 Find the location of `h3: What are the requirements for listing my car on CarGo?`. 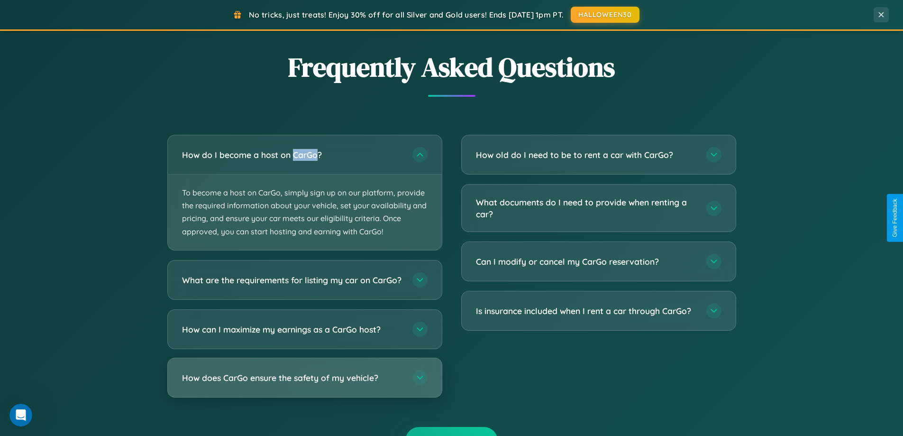

h3: What are the requirements for listing my car on CarGo? is located at coordinates (292, 279).